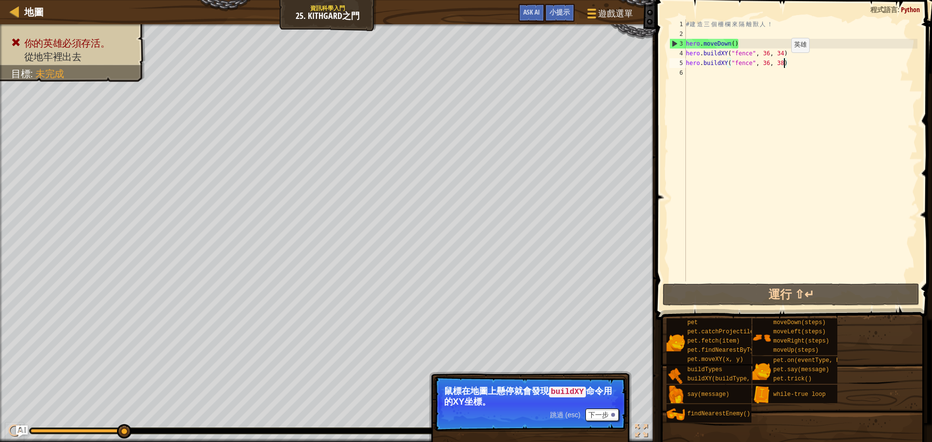 The width and height of the screenshot is (932, 442). I want to click on span: Ask AI, so click(532, 12).